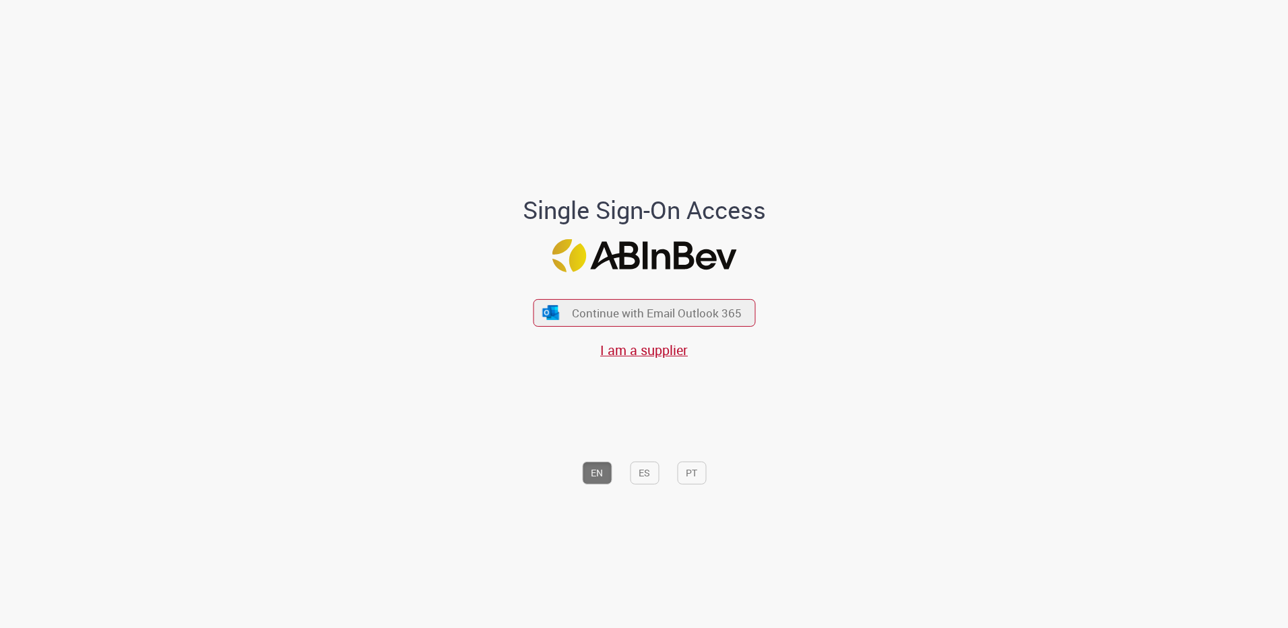 This screenshot has width=1288, height=628. I want to click on span: I am a supplier, so click(644, 350).